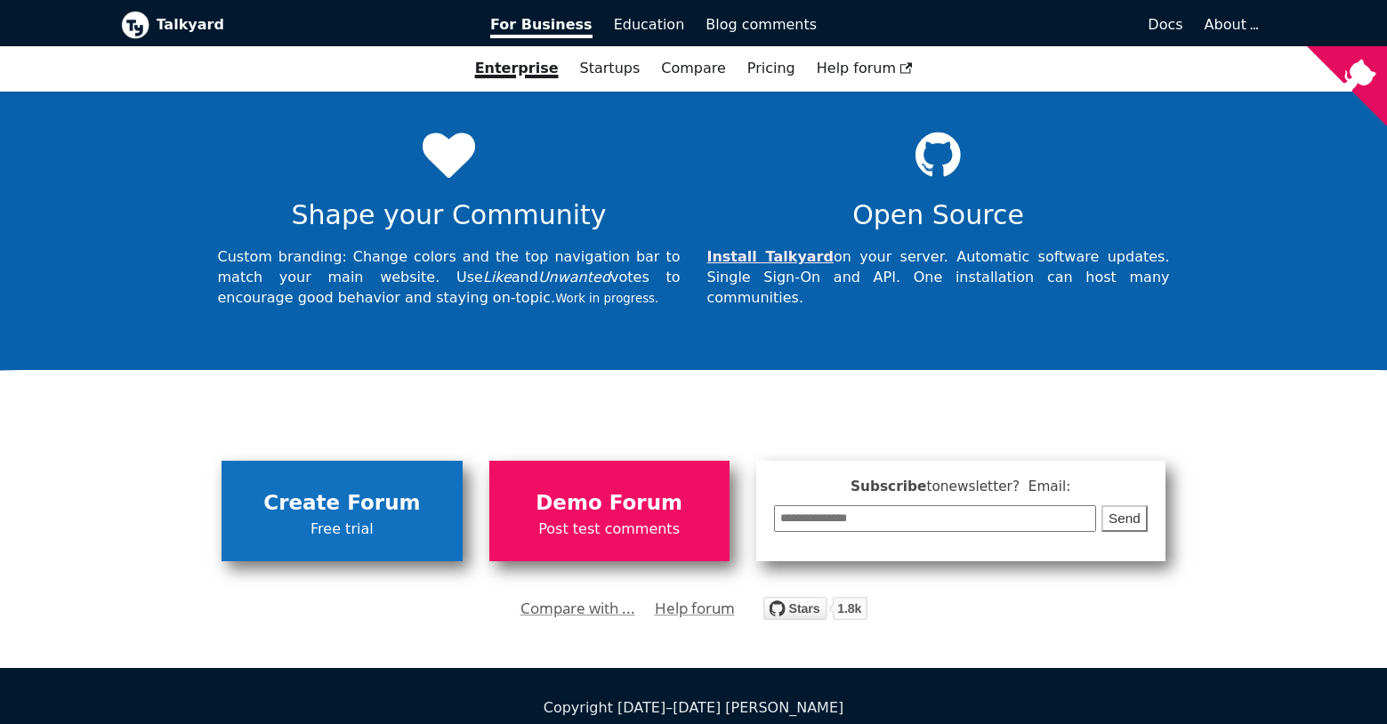  I want to click on p: Custom branding: Change colors and the top navigation bar to match your main website. Use and vot..., so click(449, 278).